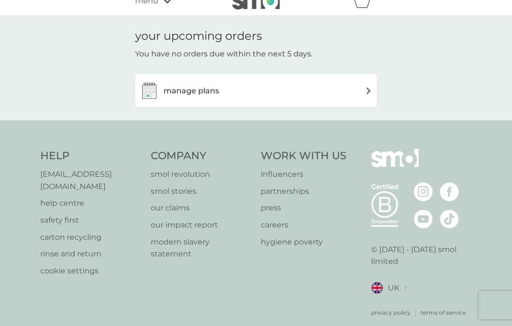 The image size is (512, 326). What do you see at coordinates (201, 248) in the screenshot?
I see `p: modern slavery statement` at bounding box center [201, 248].